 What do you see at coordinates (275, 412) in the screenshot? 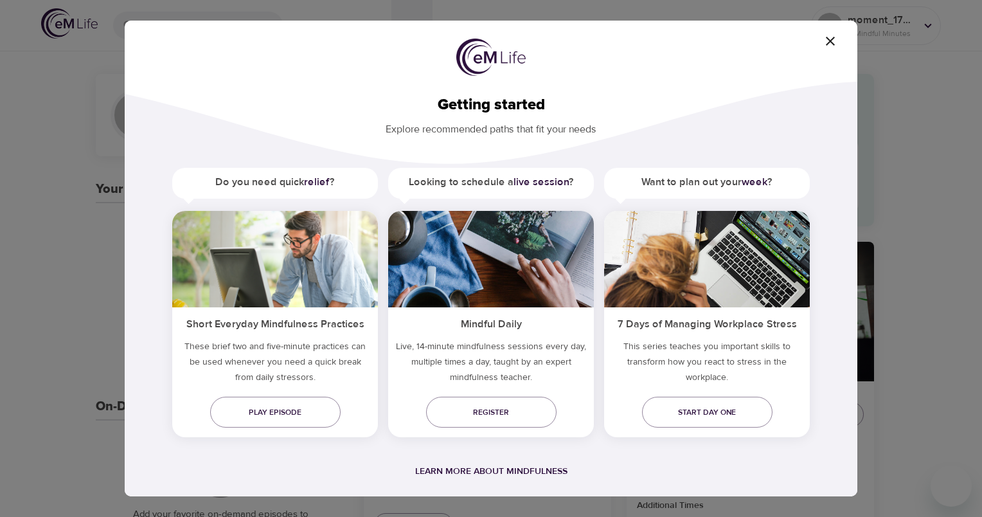
I see `span: Play episode` at bounding box center [275, 412].